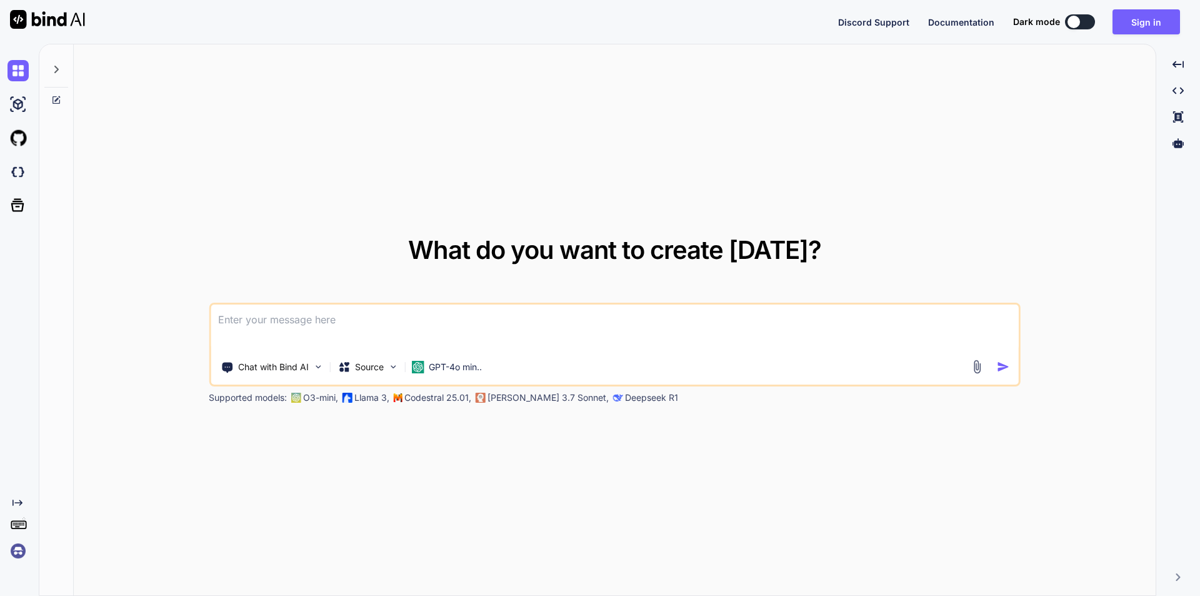  I want to click on img: GPT-4, so click(296, 398).